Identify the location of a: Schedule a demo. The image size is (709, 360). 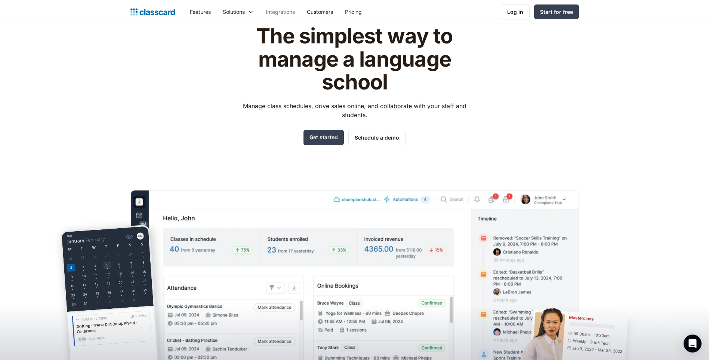
(377, 137).